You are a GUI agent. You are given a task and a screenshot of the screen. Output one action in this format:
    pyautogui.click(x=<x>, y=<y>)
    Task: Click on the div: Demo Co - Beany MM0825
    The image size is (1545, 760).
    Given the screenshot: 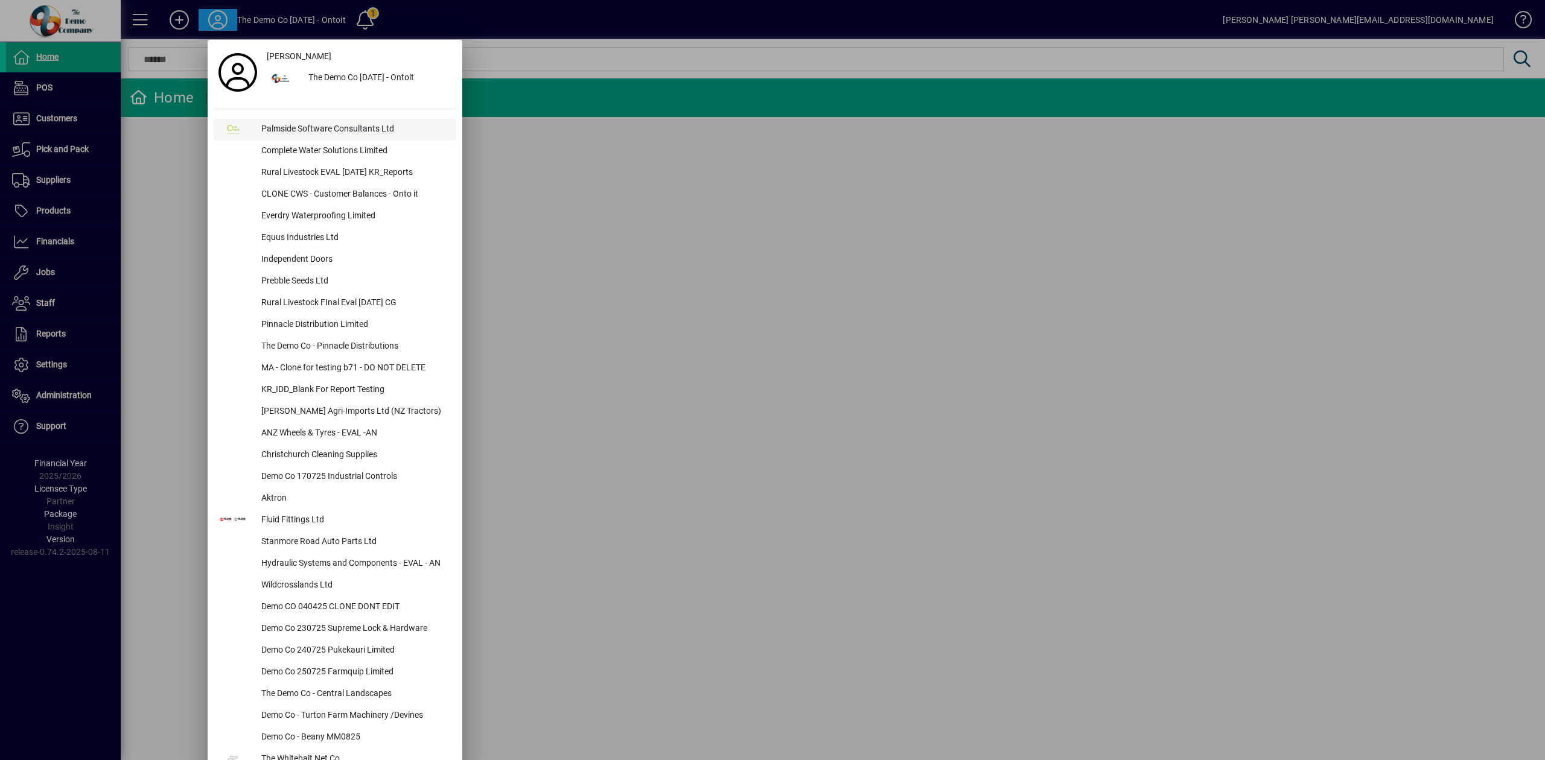 What is the action you would take?
    pyautogui.click(x=354, y=738)
    